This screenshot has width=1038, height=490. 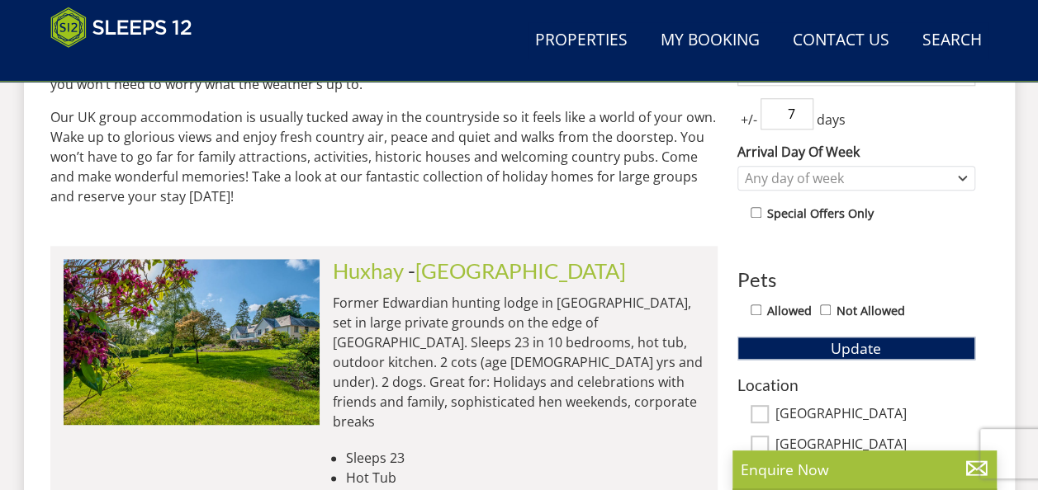 What do you see at coordinates (820, 214) in the screenshot?
I see `label: Special Offers Only` at bounding box center [820, 214].